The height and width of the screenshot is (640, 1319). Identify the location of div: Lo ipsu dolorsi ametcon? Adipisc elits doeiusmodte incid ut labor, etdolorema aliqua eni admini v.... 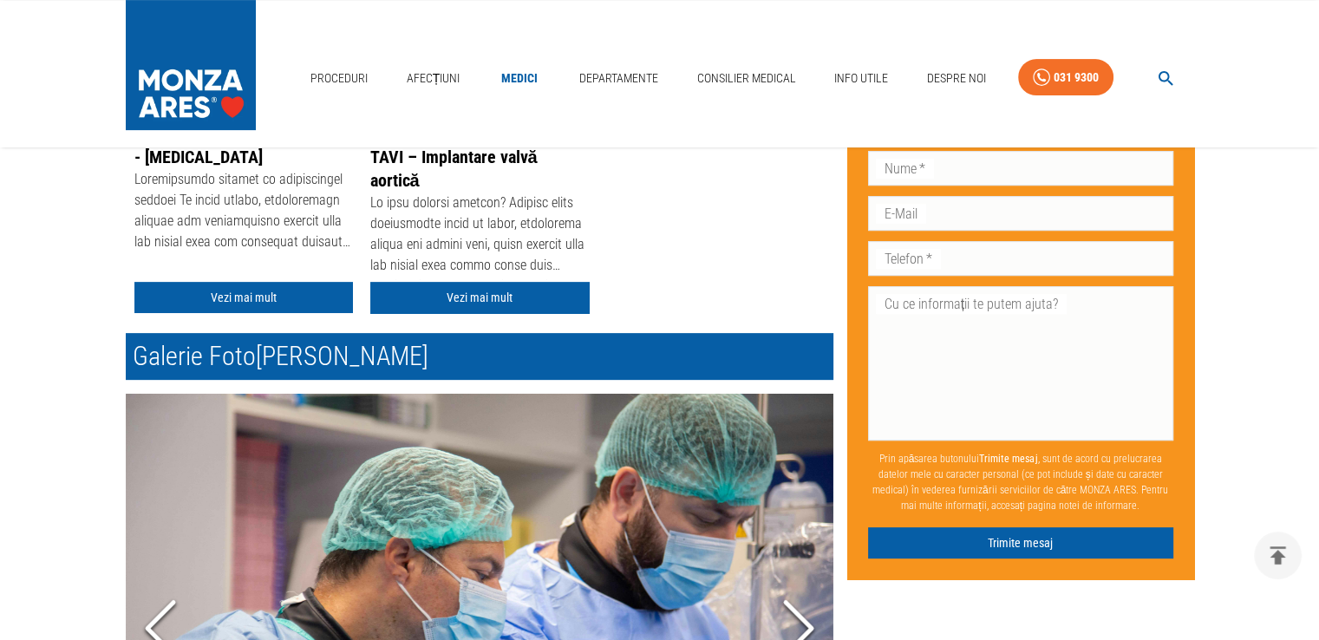
(480, 236).